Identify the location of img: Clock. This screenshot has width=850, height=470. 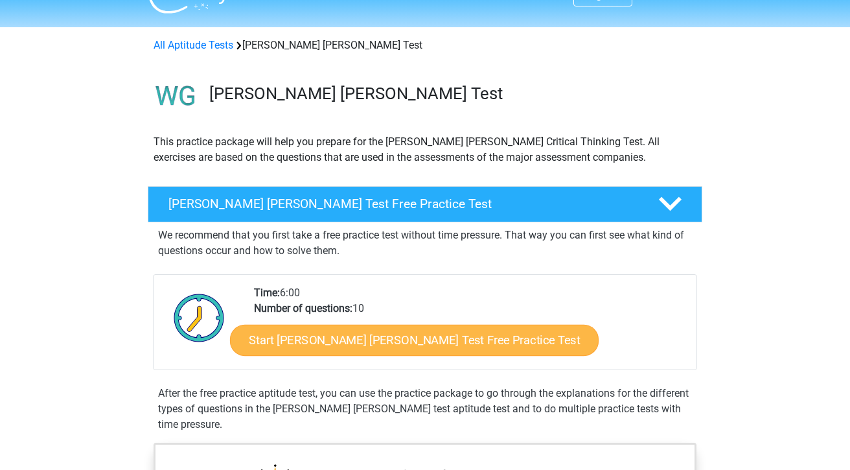
(199, 318).